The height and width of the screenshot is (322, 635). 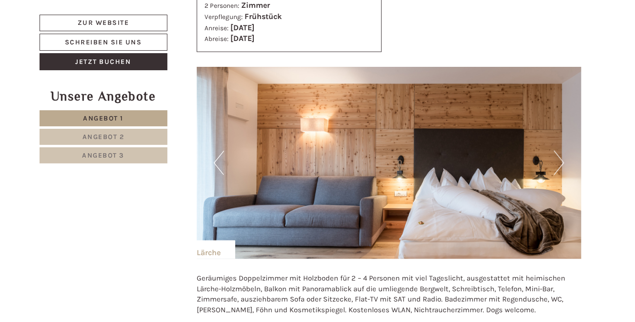 What do you see at coordinates (219, 163) in the screenshot?
I see `button: Previous` at bounding box center [219, 163].